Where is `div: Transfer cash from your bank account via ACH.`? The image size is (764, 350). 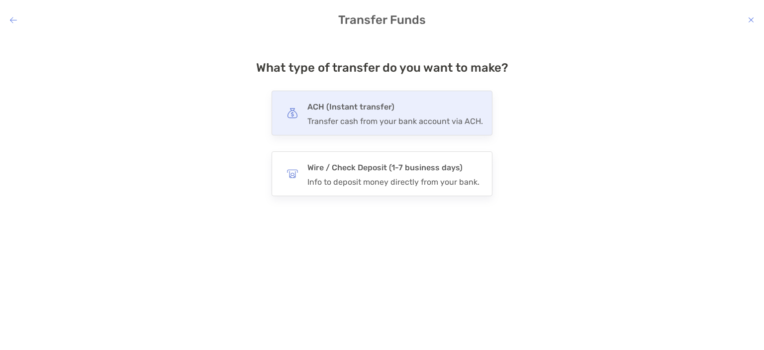
div: Transfer cash from your bank account via ACH. is located at coordinates (395, 121).